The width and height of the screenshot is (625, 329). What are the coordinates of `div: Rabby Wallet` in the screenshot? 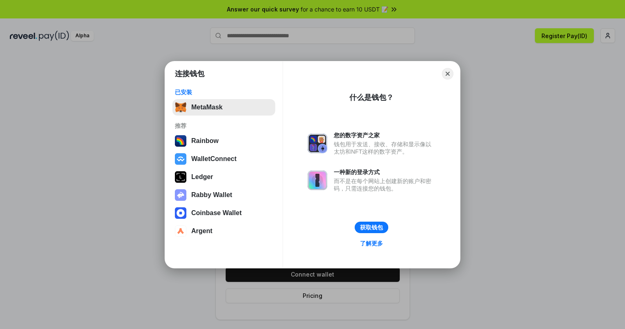 It's located at (212, 195).